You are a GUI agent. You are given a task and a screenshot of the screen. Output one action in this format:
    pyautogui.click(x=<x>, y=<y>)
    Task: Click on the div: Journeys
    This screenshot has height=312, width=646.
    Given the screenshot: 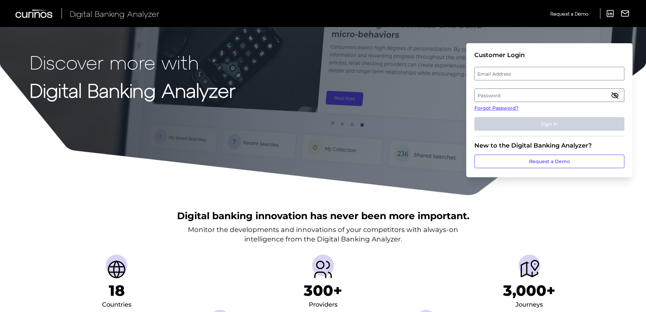 What is the action you would take?
    pyautogui.click(x=529, y=305)
    